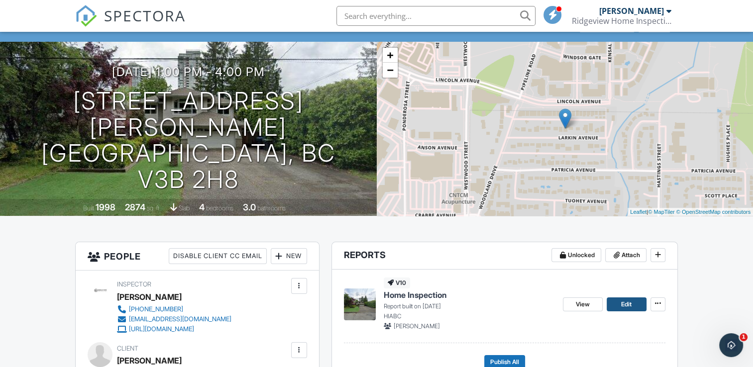 The height and width of the screenshot is (367, 753). What do you see at coordinates (134, 284) in the screenshot?
I see `span: Inspector` at bounding box center [134, 284].